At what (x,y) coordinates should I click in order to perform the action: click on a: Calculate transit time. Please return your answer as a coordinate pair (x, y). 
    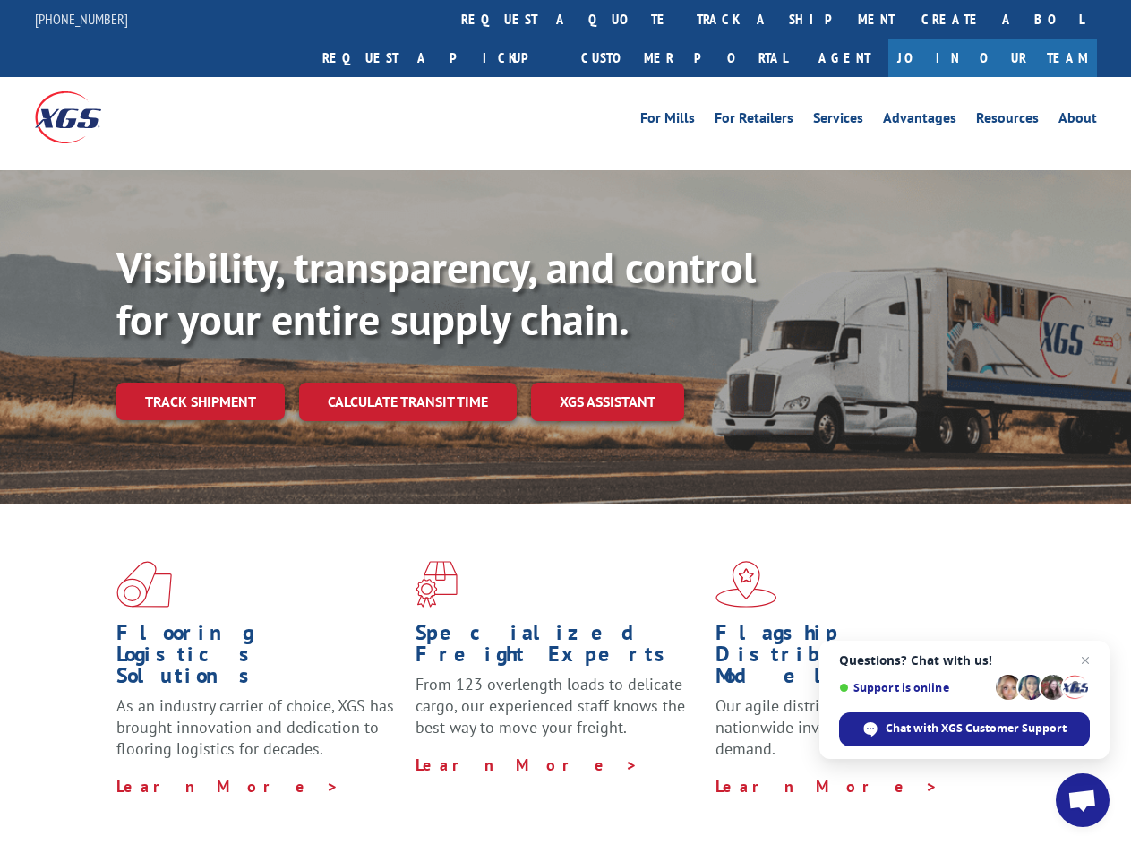
    Looking at the image, I should click on (408, 401).